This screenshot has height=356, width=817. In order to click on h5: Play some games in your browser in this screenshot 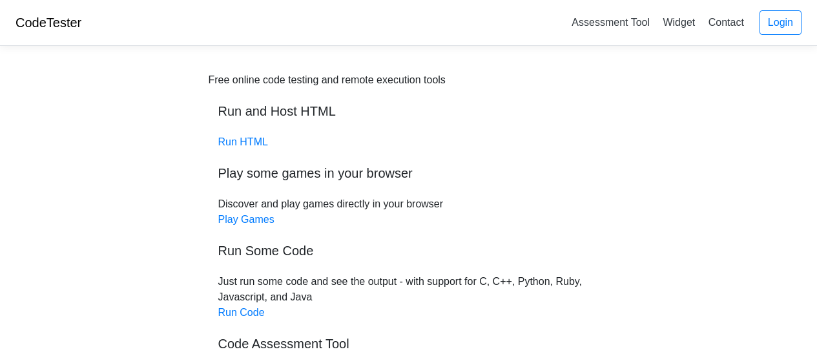, I will do `click(409, 173)`.